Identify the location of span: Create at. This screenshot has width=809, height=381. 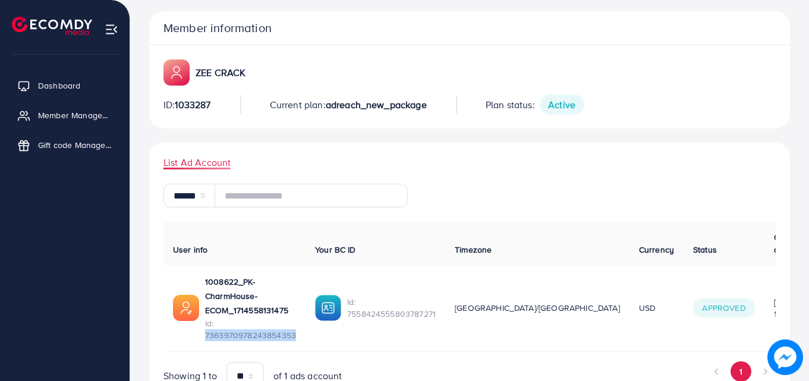
(786, 243).